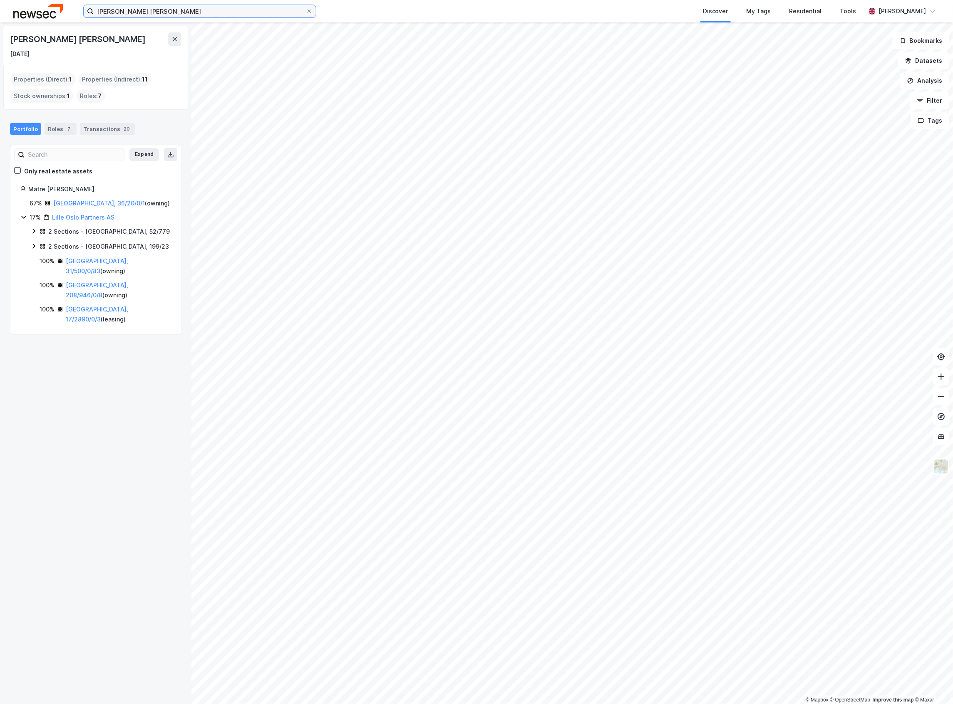  What do you see at coordinates (60, 129) in the screenshot?
I see `div: Roles` at bounding box center [60, 129].